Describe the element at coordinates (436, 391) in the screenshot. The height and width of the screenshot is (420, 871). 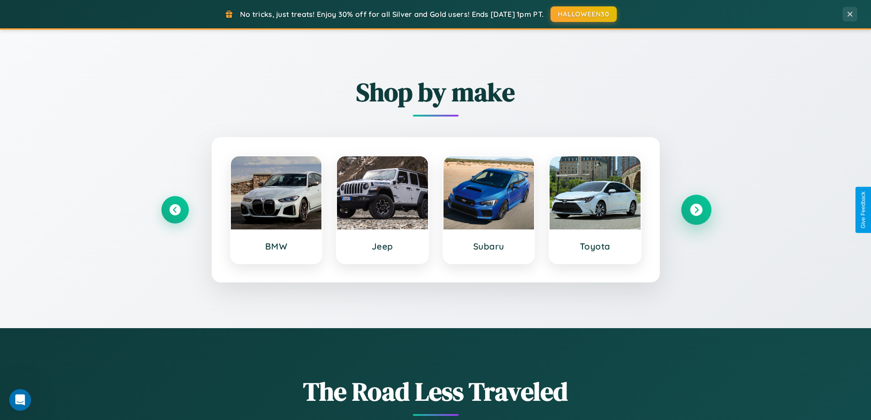
I see `h1: The Road Less Traveled` at that location.